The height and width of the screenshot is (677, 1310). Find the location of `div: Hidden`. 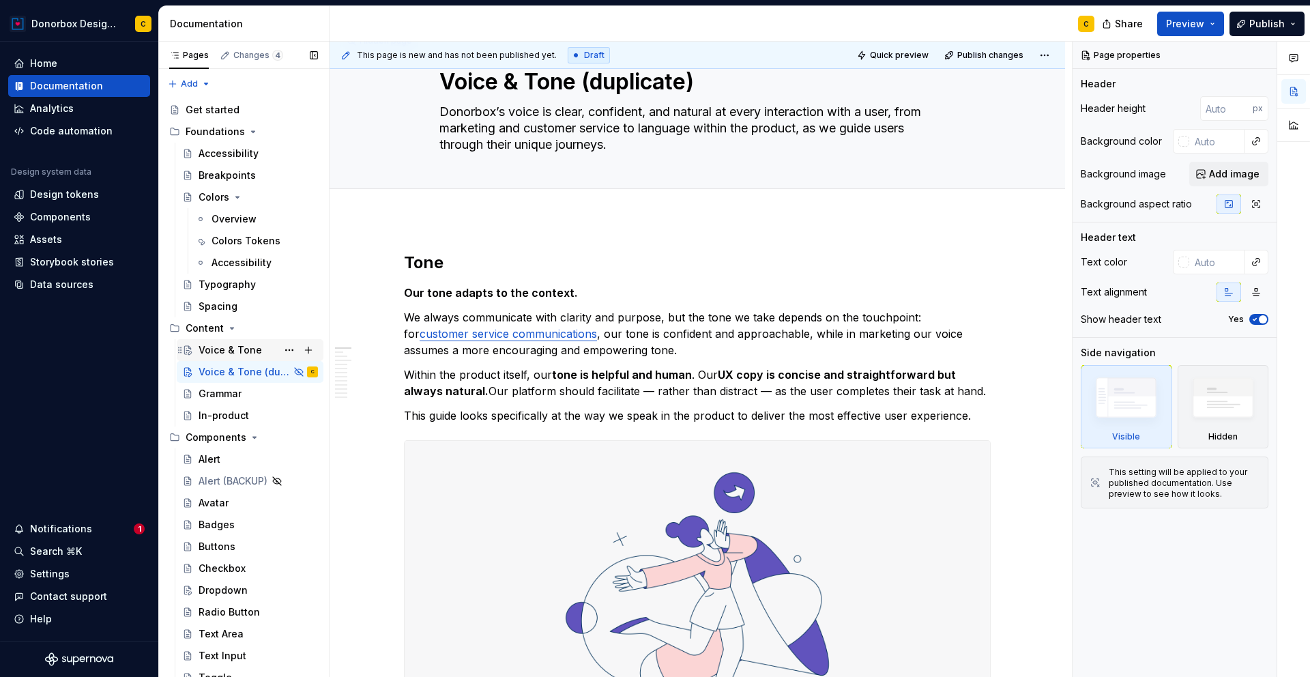

div: Hidden is located at coordinates (1223, 437).